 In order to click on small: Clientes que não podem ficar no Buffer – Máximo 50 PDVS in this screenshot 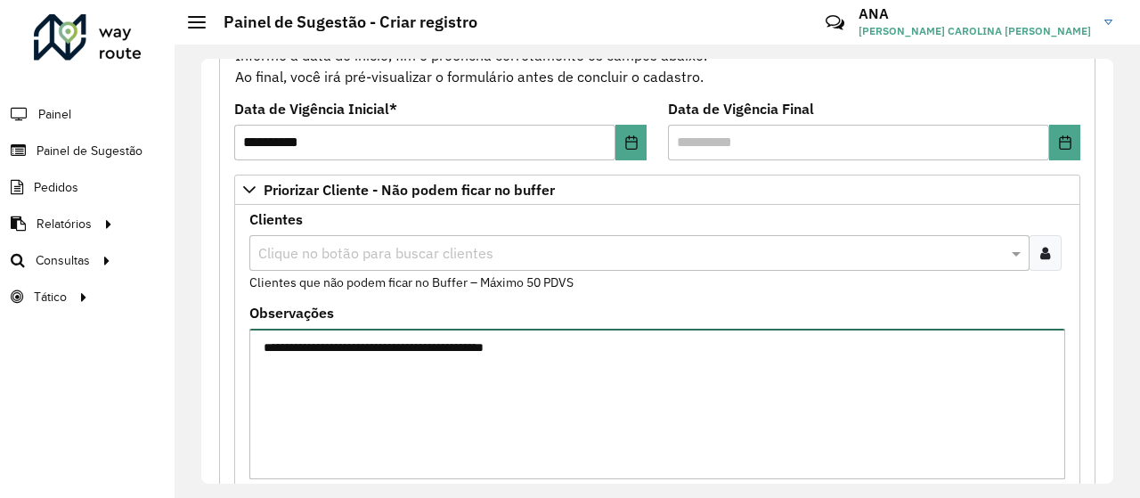, I will do `click(411, 282)`.